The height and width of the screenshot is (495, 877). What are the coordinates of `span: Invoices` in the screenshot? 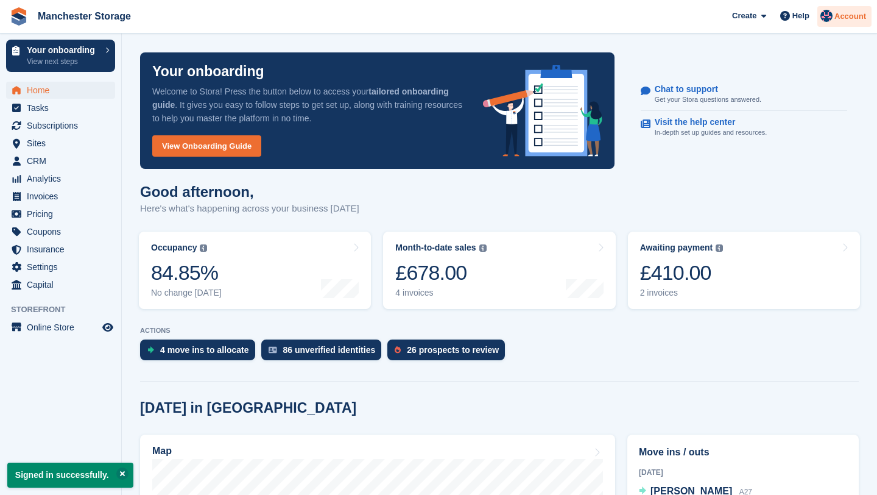 It's located at (63, 196).